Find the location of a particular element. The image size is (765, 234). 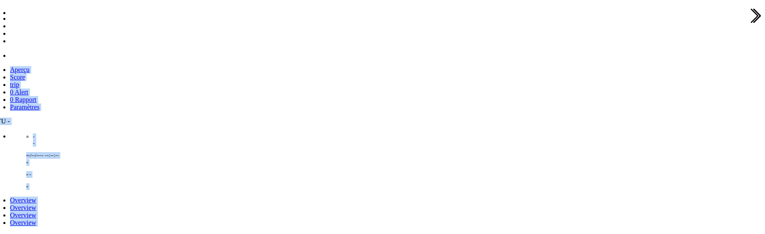

a: Score is located at coordinates (17, 77).